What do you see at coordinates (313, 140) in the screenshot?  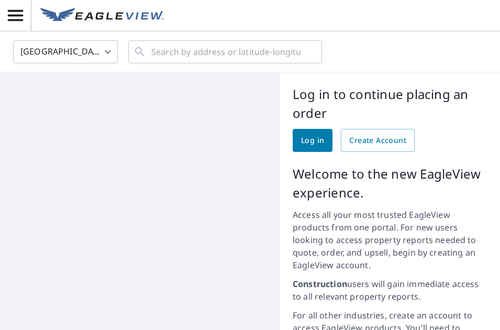 I see `a: Log in` at bounding box center [313, 140].